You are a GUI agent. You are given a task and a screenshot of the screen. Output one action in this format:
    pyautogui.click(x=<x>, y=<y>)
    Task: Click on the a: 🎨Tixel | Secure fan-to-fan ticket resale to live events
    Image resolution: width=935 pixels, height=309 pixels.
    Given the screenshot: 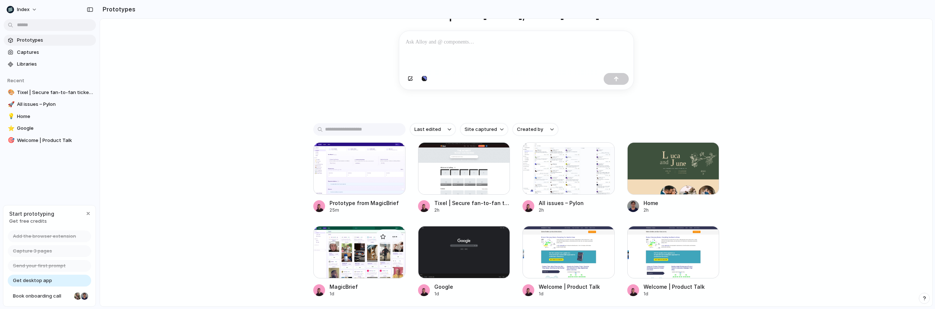 What is the action you would take?
    pyautogui.click(x=50, y=93)
    